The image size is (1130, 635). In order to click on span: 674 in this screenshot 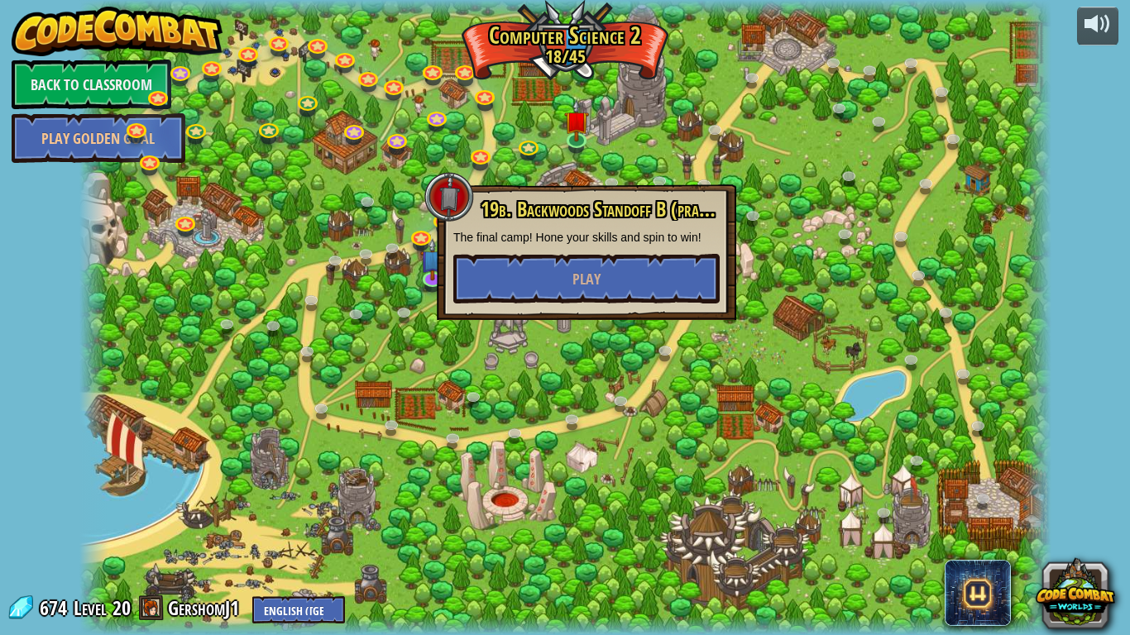, I will do `click(55, 608)`.